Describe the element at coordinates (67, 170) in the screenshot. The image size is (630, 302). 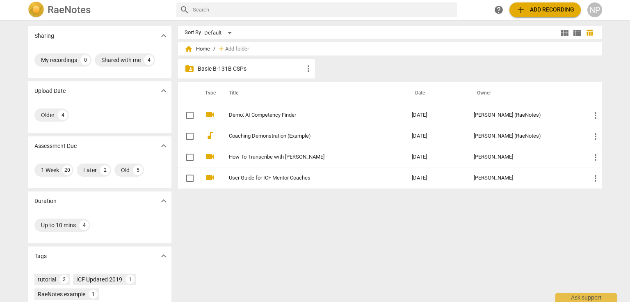
I see `div: 20` at that location.